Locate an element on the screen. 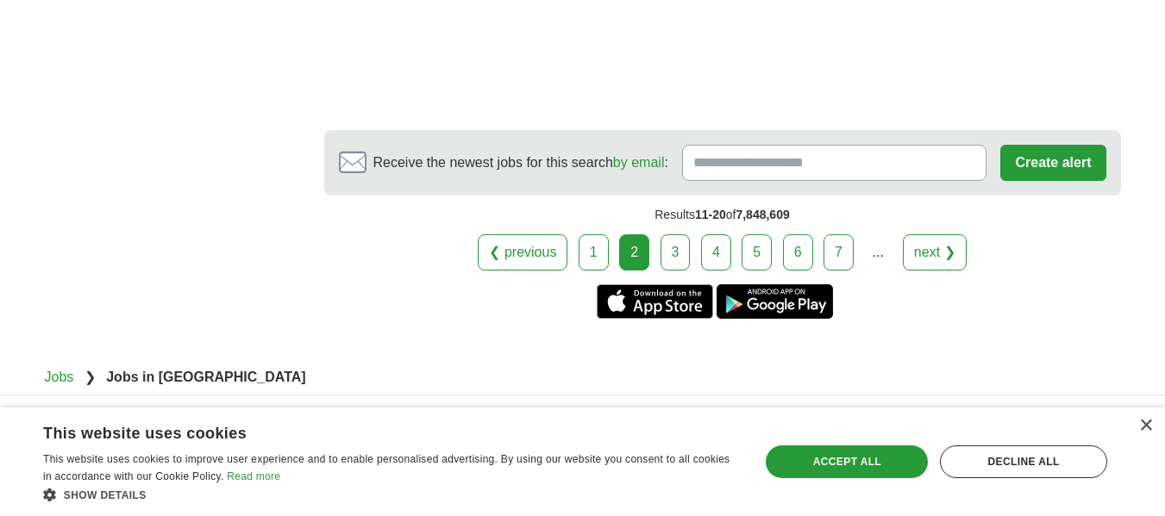  div: Results of is located at coordinates (722, 215).